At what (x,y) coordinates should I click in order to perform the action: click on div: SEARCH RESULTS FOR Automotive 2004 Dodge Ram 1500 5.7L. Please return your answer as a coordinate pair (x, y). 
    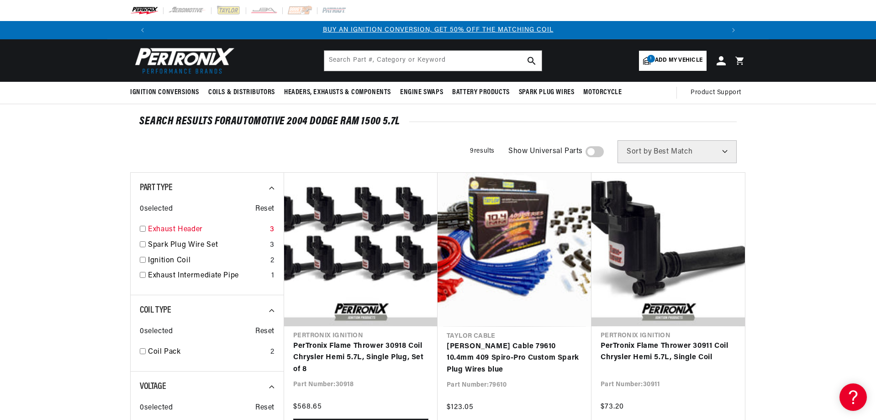
    Looking at the image, I should click on (438, 121).